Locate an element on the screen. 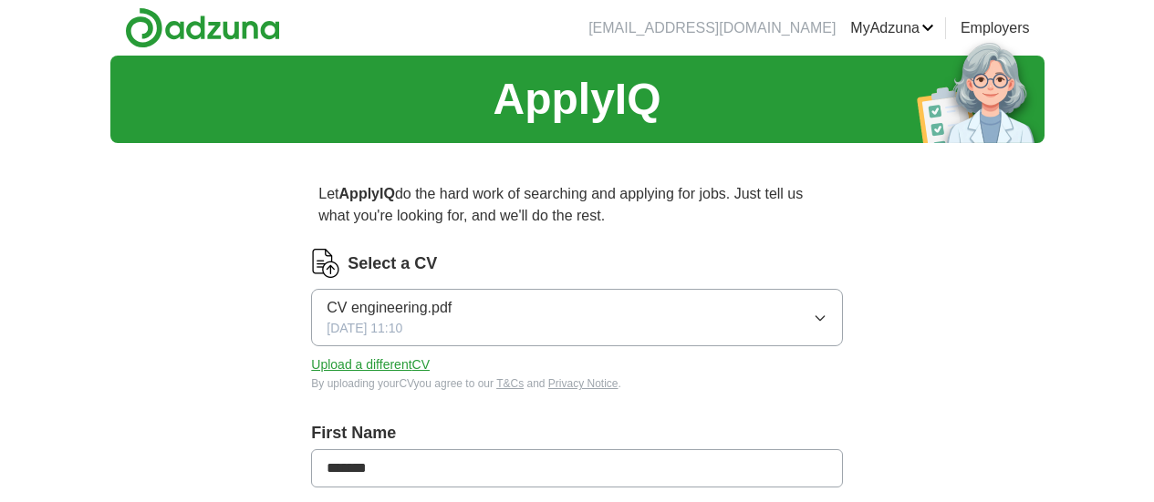  a: MyAdzuna is located at coordinates (892, 28).